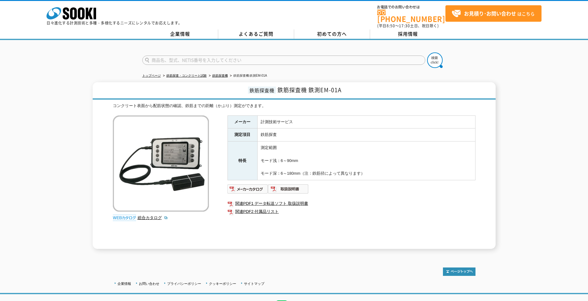  Describe the element at coordinates (435, 60) in the screenshot. I see `img: btn_search.png` at that location.